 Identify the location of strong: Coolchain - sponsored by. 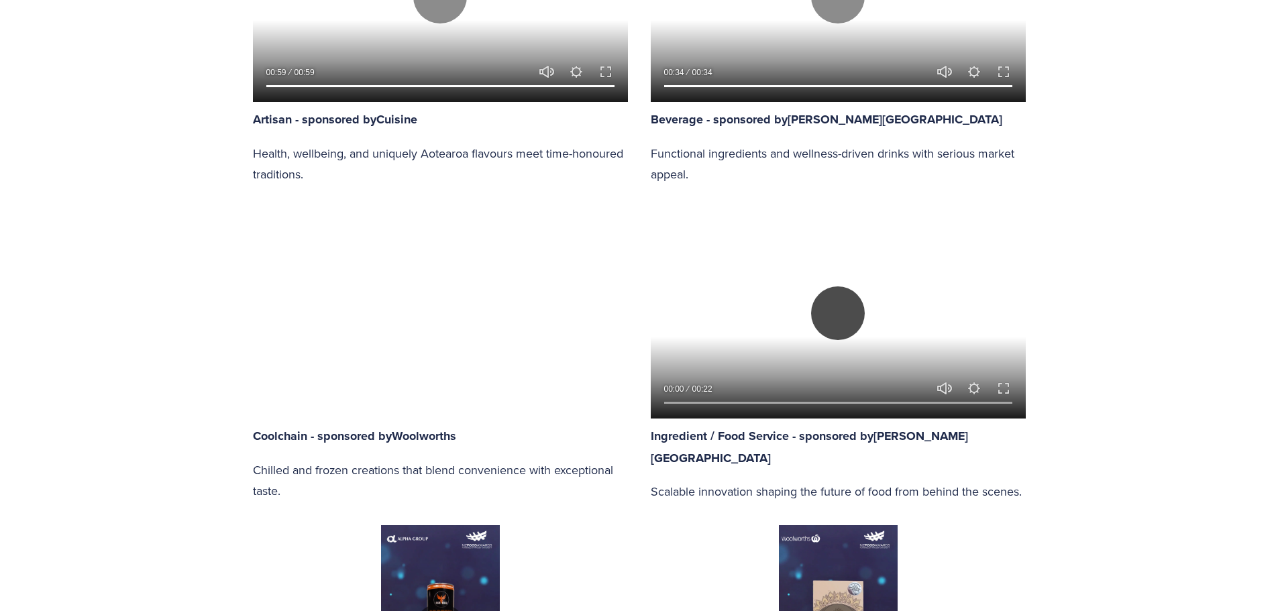
(322, 436).